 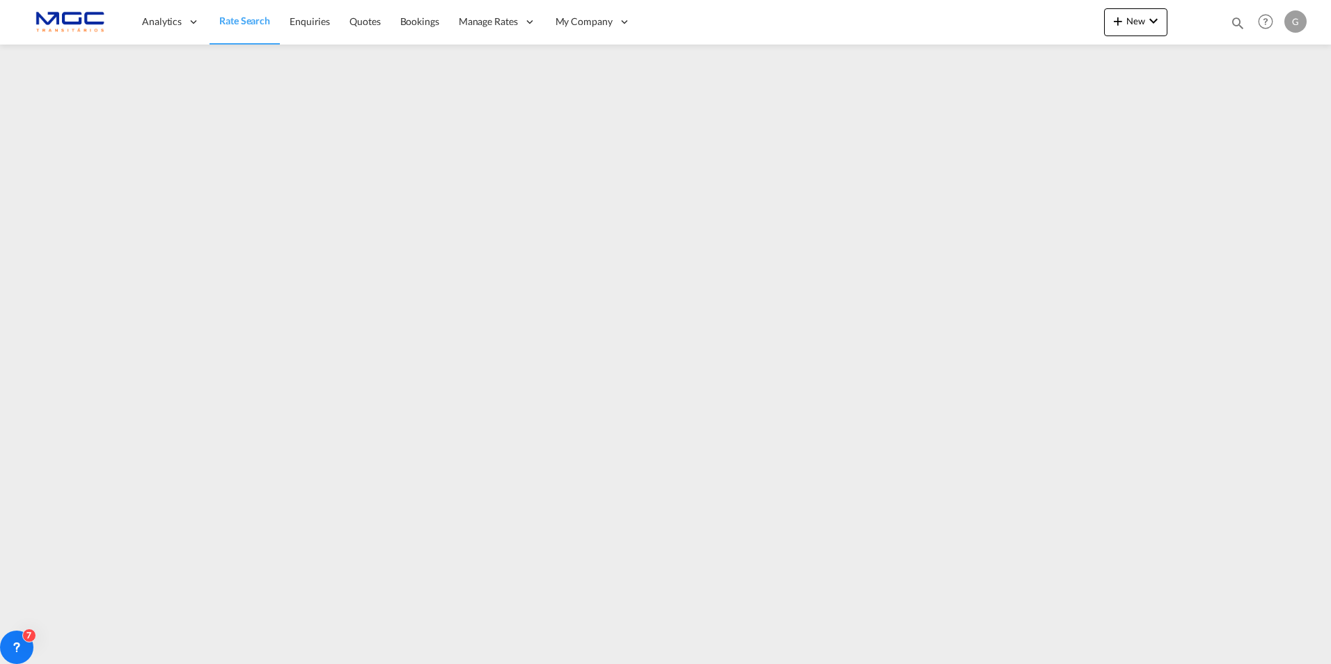 I want to click on md-icon: icon-chevron-down, so click(x=1154, y=21).